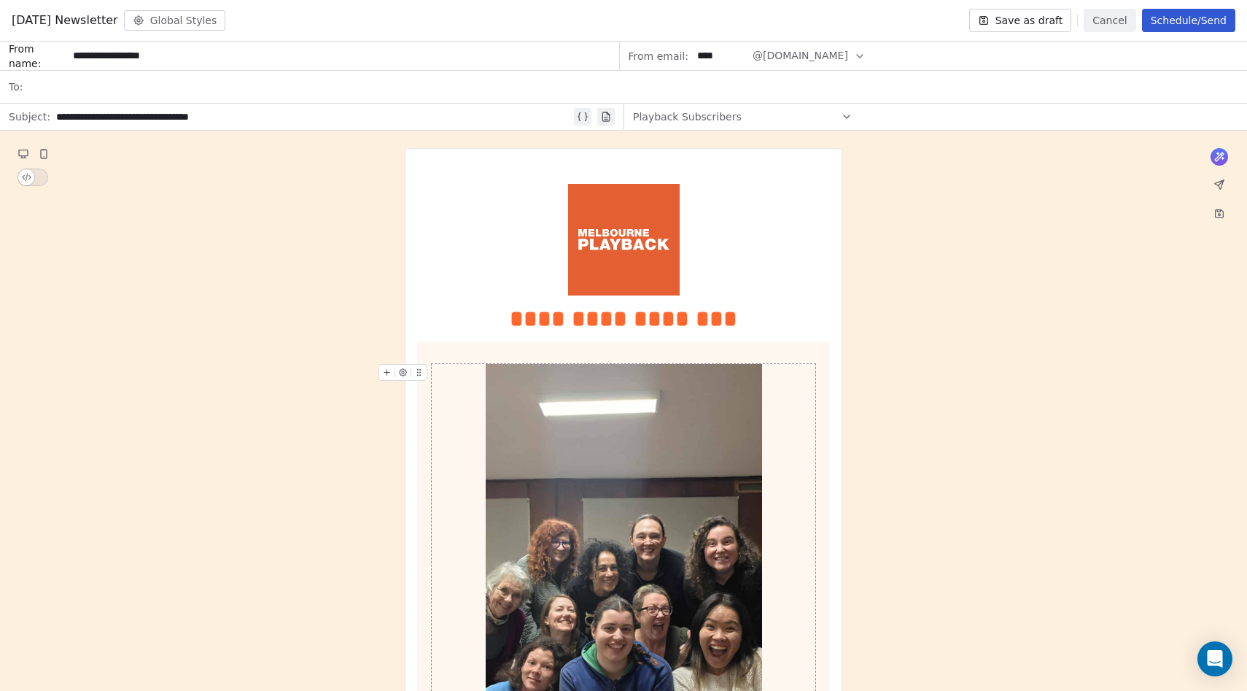 The height and width of the screenshot is (691, 1247). What do you see at coordinates (1109, 20) in the screenshot?
I see `button: Cancel` at bounding box center [1109, 20].